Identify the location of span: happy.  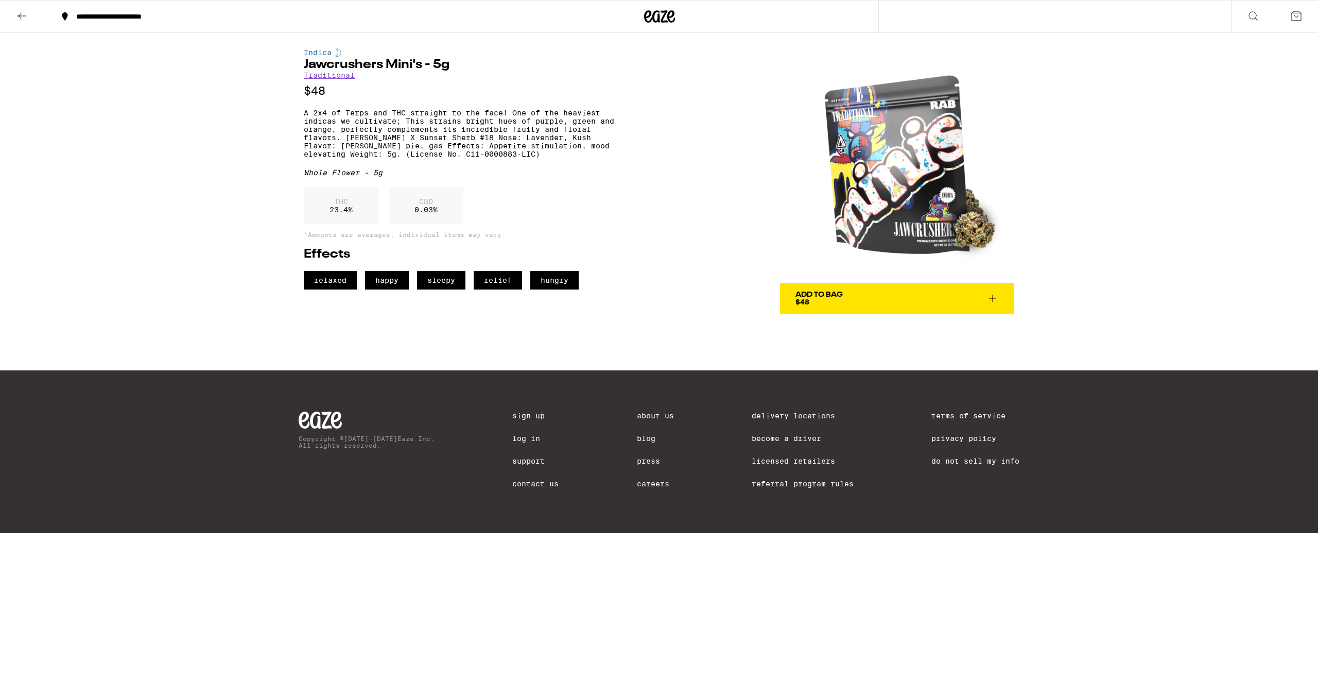
(387, 280).